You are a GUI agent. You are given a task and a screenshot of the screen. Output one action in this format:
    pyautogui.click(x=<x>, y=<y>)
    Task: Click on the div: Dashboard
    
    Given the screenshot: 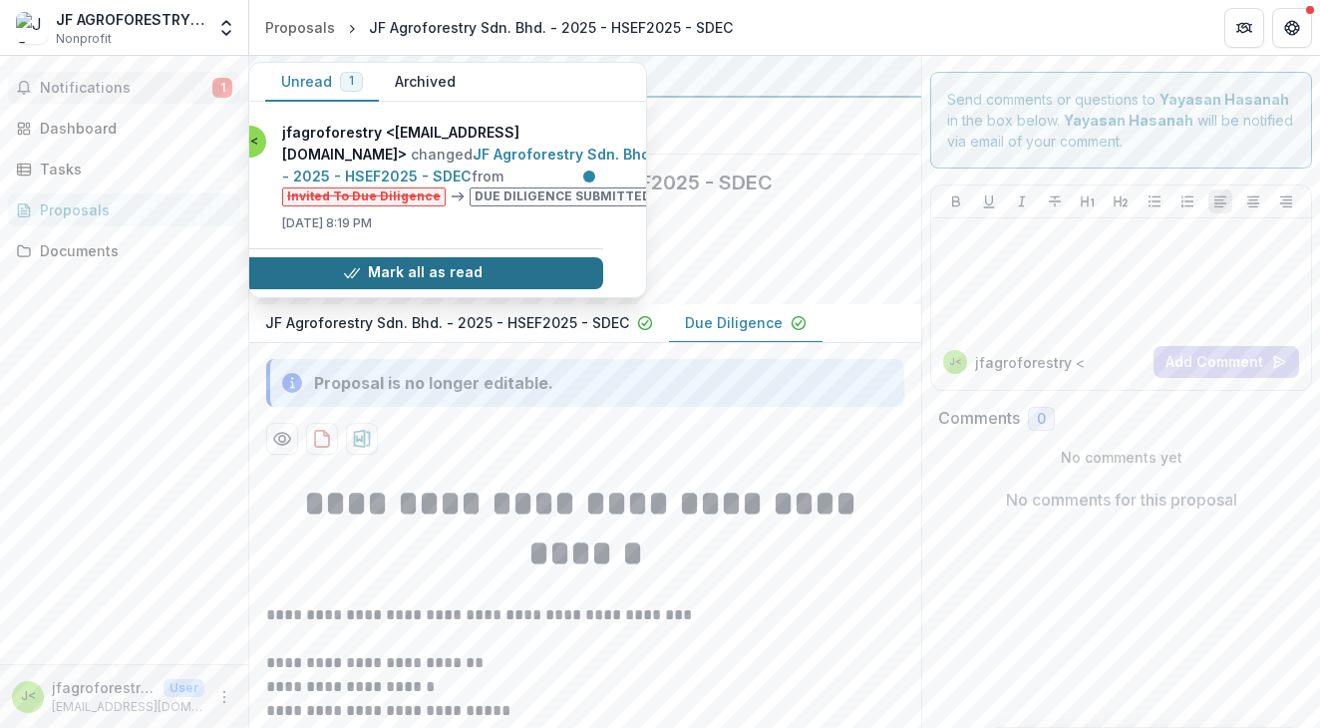 What is the action you would take?
    pyautogui.click(x=132, y=128)
    